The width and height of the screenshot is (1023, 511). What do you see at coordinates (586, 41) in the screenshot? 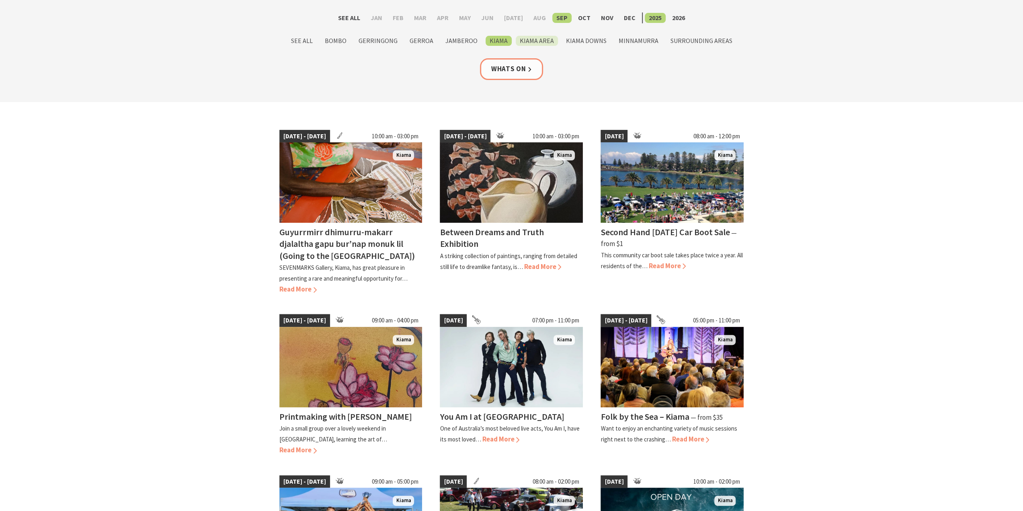
I see `label: Kiama Downs` at bounding box center [586, 41].